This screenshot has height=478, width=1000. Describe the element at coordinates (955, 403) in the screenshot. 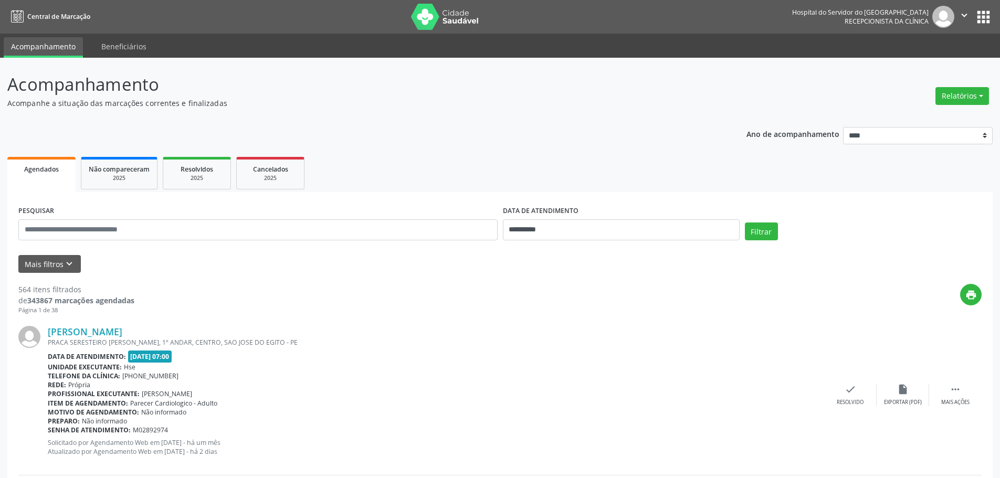

I see `div: Mais ações` at that location.